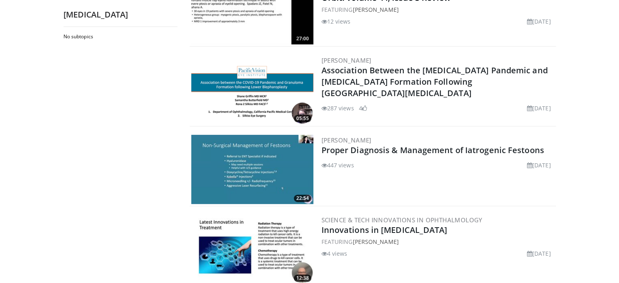  Describe the element at coordinates (252, 169) in the screenshot. I see `a: 22:54` at that location.